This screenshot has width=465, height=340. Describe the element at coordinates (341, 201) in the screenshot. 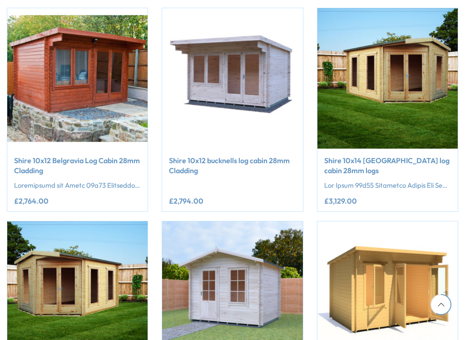

I see `ins: £3,129.00` at that location.